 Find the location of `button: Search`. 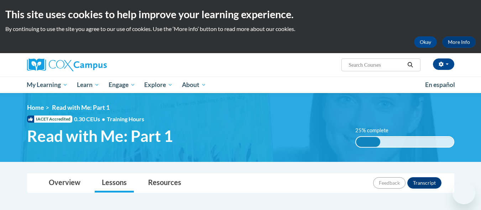

button: Search is located at coordinates (411, 65).